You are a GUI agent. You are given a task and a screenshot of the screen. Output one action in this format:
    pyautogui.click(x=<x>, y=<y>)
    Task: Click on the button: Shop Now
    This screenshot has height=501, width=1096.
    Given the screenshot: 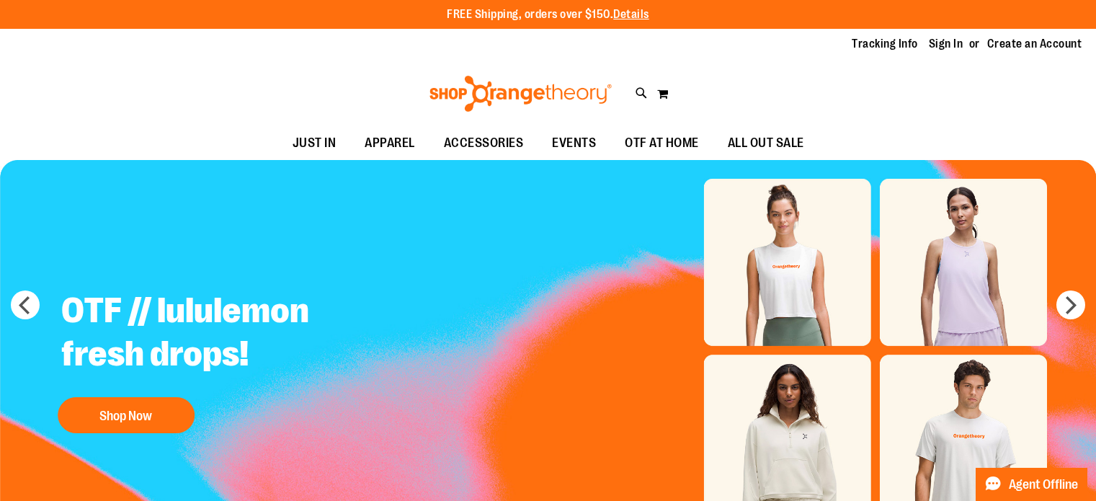 What is the action you would take?
    pyautogui.click(x=126, y=415)
    